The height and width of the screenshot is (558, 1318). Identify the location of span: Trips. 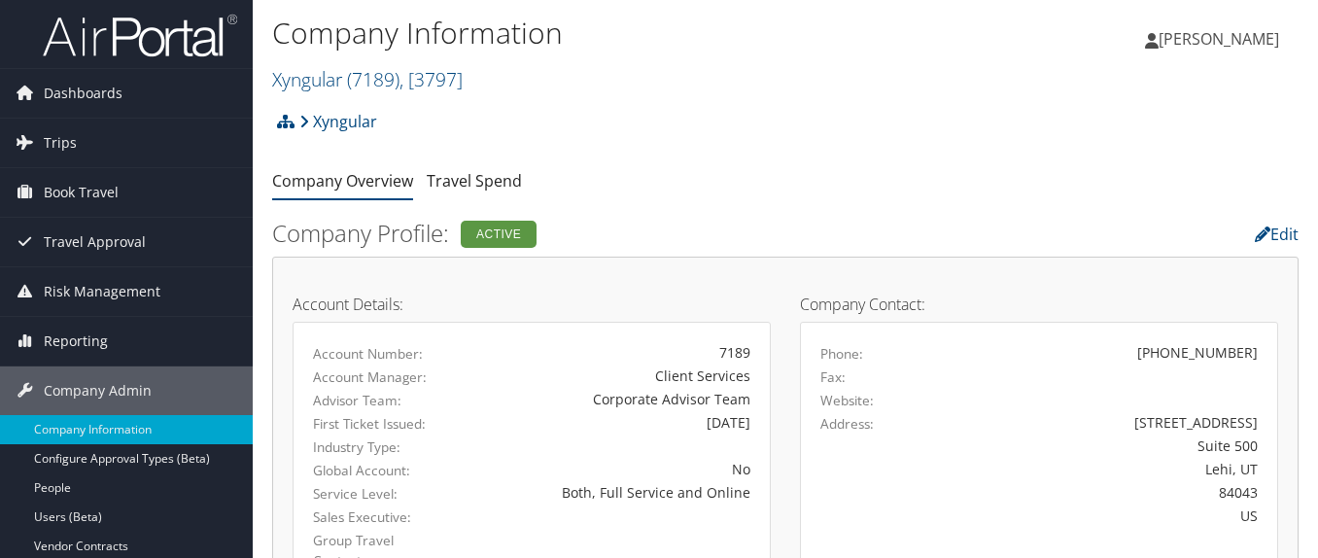
(60, 143).